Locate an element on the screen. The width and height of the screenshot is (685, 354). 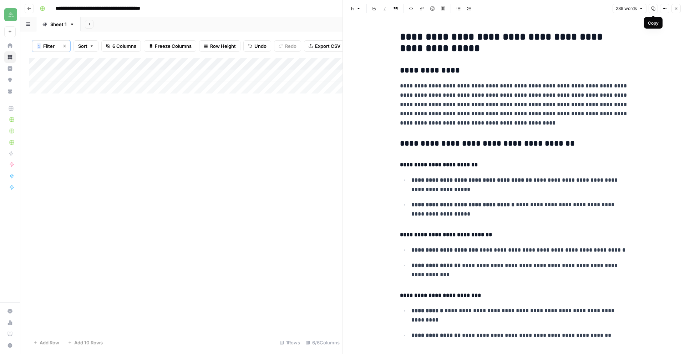
span: Redo is located at coordinates (291, 46).